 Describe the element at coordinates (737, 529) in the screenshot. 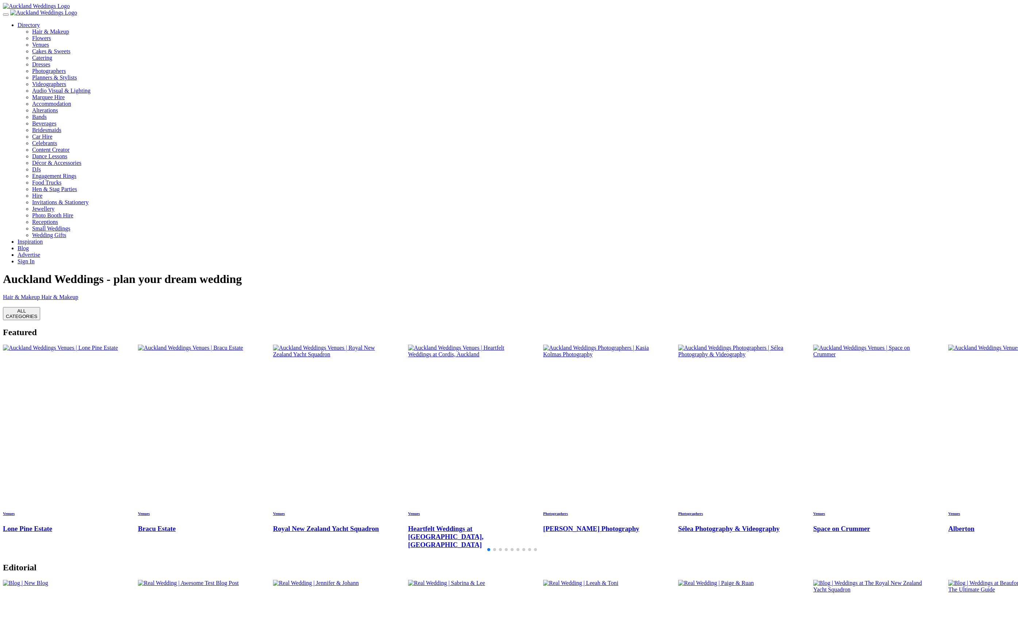

I see `h3: Sélea Photography & Videography` at that location.